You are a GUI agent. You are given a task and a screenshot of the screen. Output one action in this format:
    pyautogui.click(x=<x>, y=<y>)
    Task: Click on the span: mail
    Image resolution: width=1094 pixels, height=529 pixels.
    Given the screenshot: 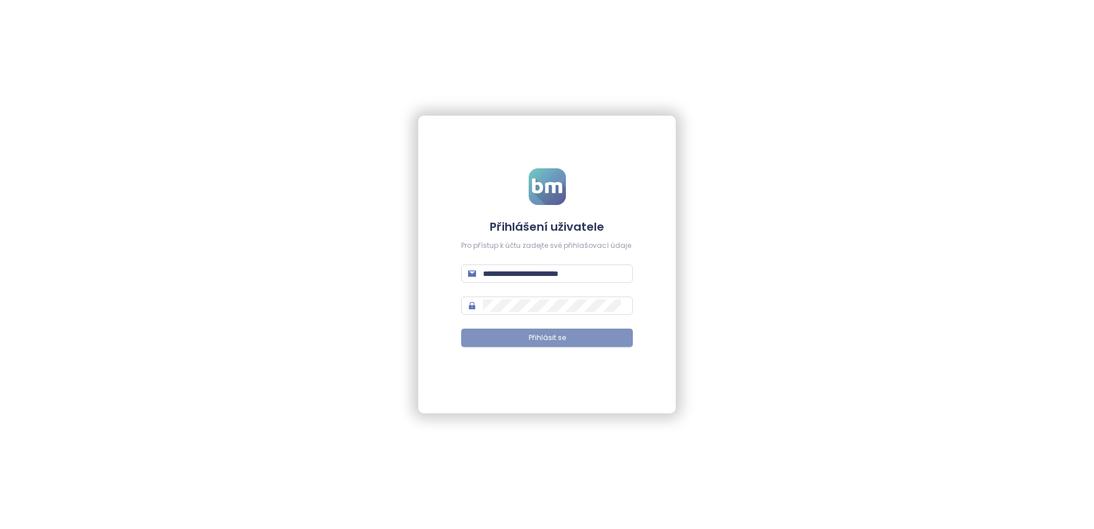 What is the action you would take?
    pyautogui.click(x=472, y=274)
    